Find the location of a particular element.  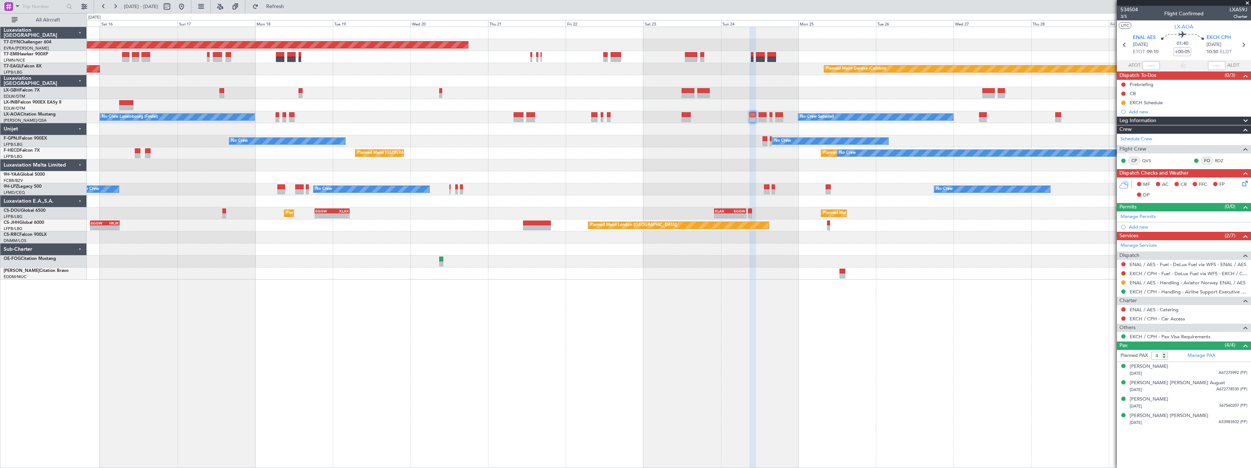

span: Flight Crew is located at coordinates (1133, 149).